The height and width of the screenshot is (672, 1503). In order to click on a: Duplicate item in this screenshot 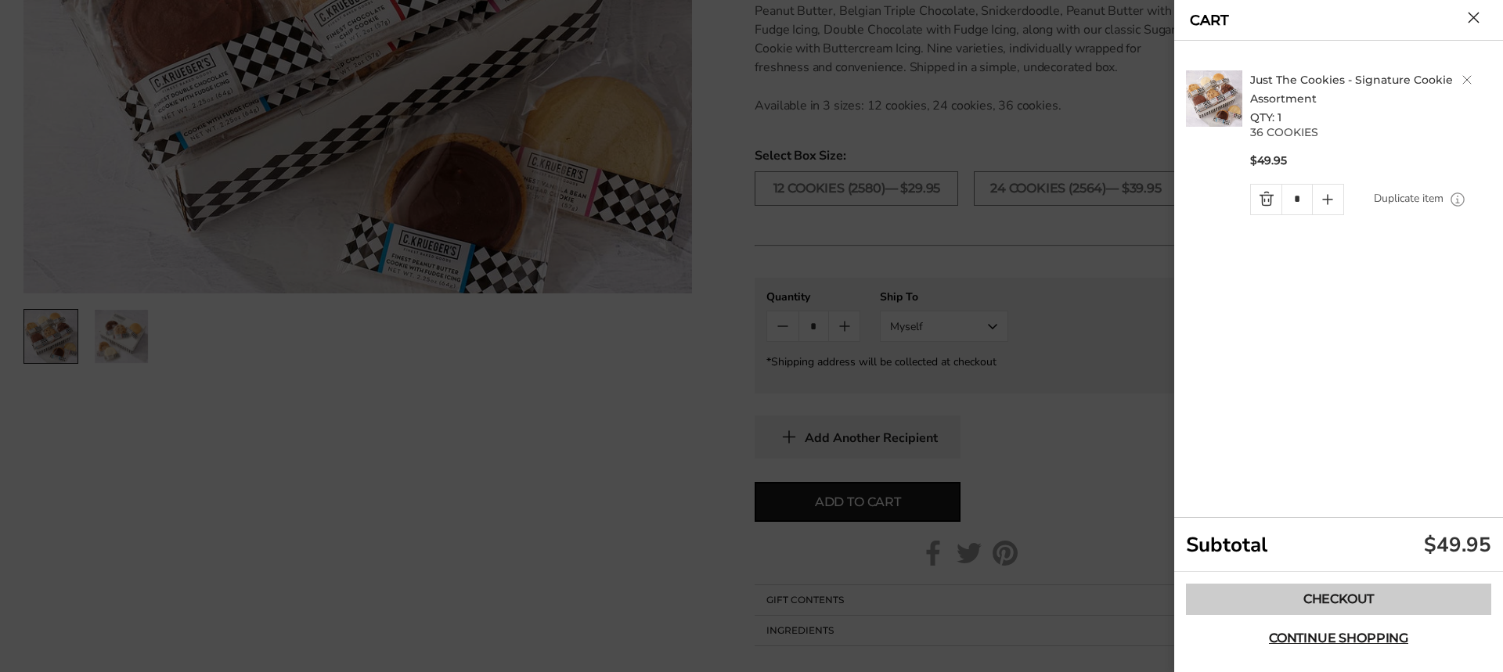, I will do `click(1408, 199)`.